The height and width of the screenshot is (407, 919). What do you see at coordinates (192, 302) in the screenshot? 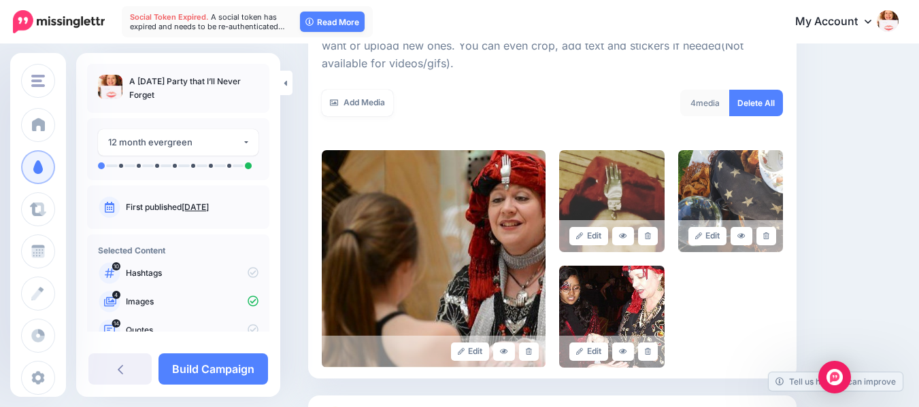
I see `p: Images` at bounding box center [192, 302].